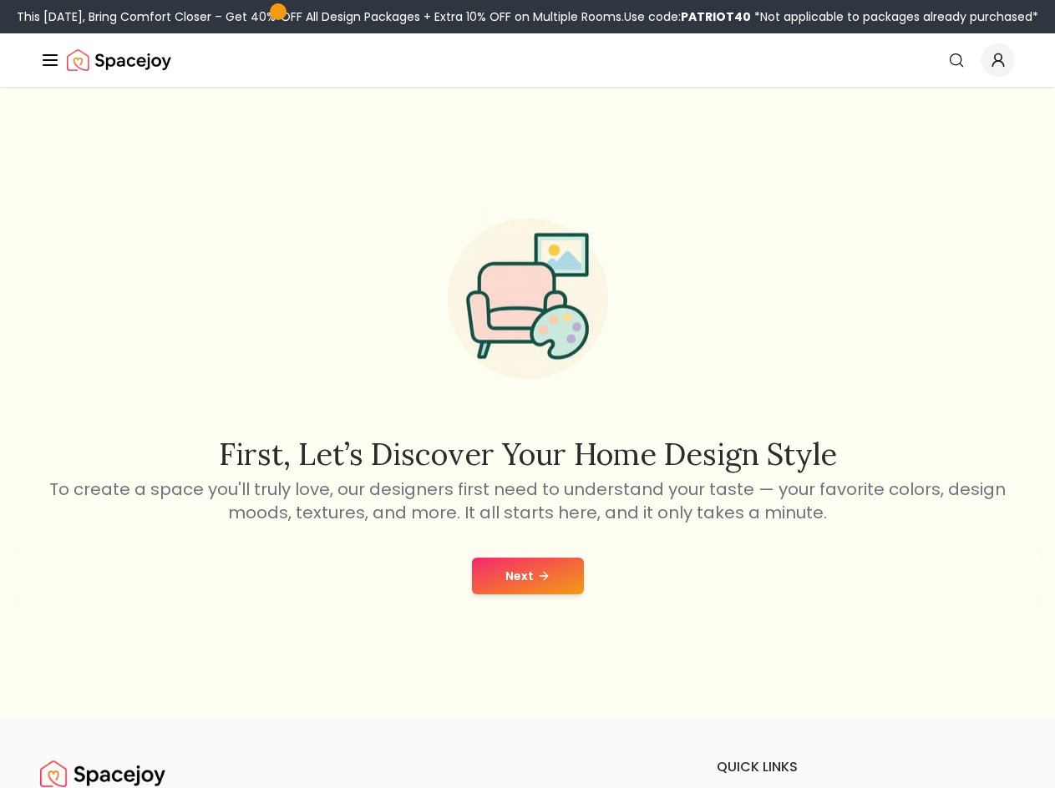 This screenshot has height=788, width=1055. What do you see at coordinates (119, 60) in the screenshot?
I see `a: Spacejoy` at bounding box center [119, 60].